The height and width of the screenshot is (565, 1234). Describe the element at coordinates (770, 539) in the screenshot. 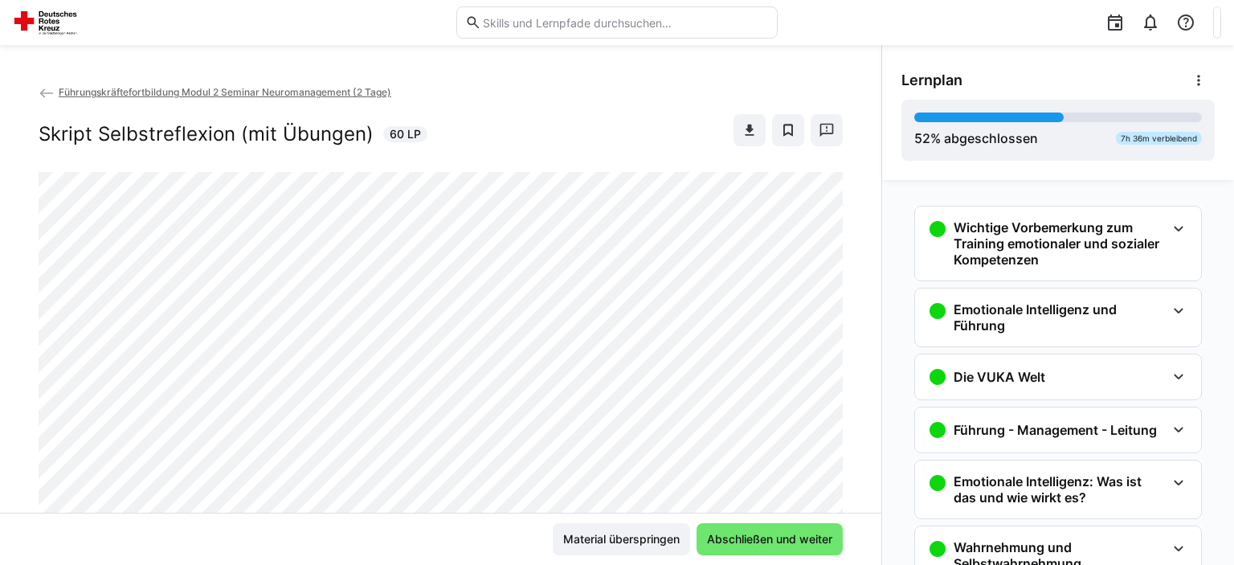

I see `span: Abschließen und weiter` at that location.